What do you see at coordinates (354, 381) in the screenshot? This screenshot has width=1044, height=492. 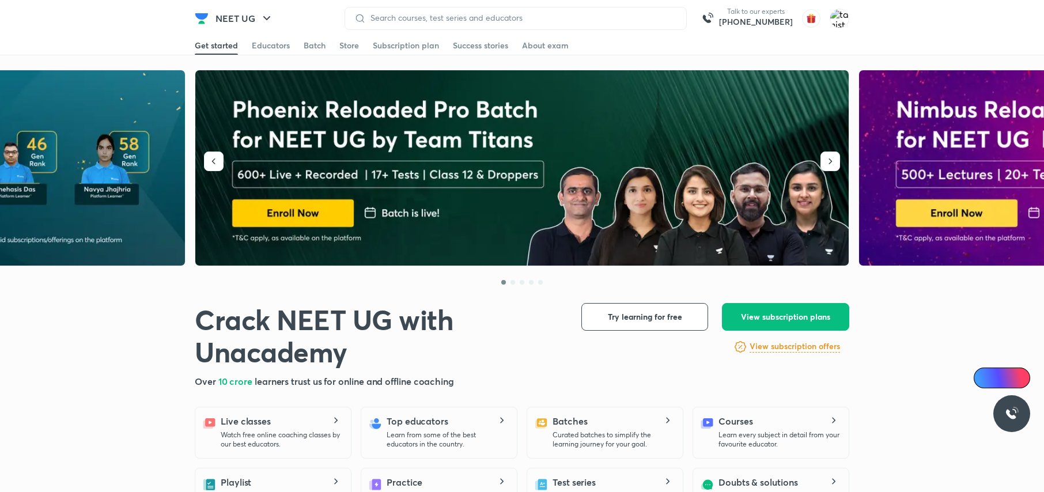 I see `span: learners trust us for online and offline coaching` at bounding box center [354, 381].